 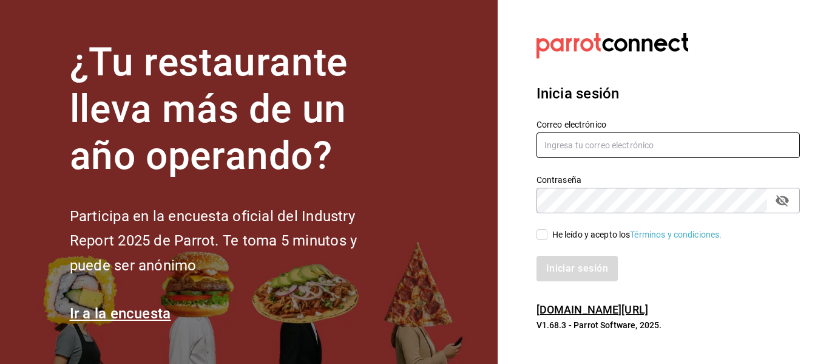 I want to click on h3: Inicia sesión, so click(x=668, y=93).